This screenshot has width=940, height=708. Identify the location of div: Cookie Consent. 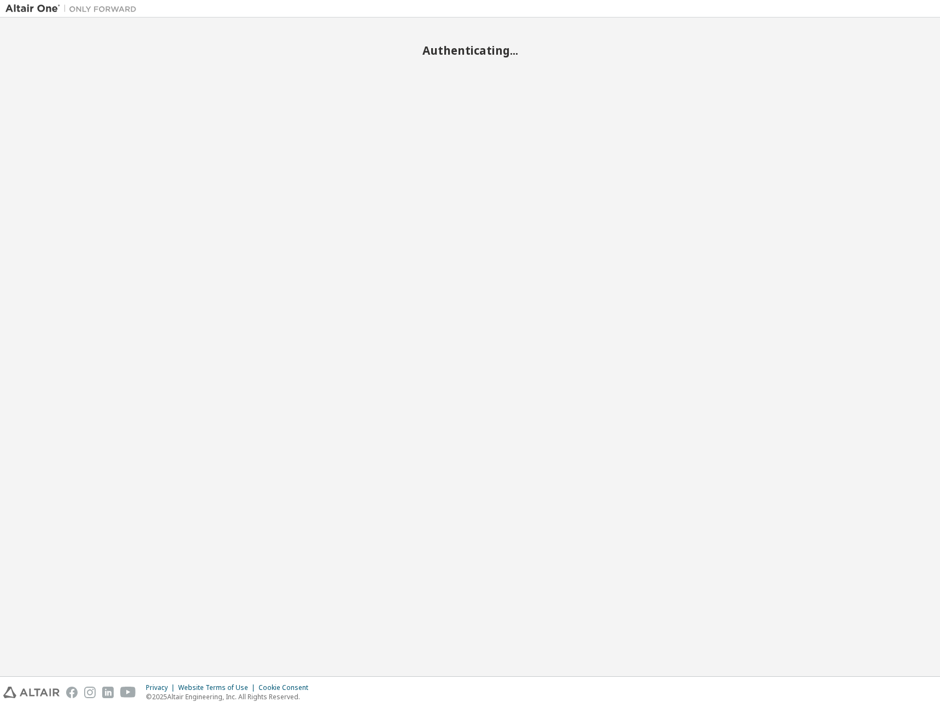
(287, 687).